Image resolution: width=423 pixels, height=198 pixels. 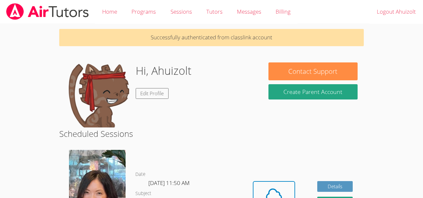 I want to click on a: Details, so click(x=335, y=187).